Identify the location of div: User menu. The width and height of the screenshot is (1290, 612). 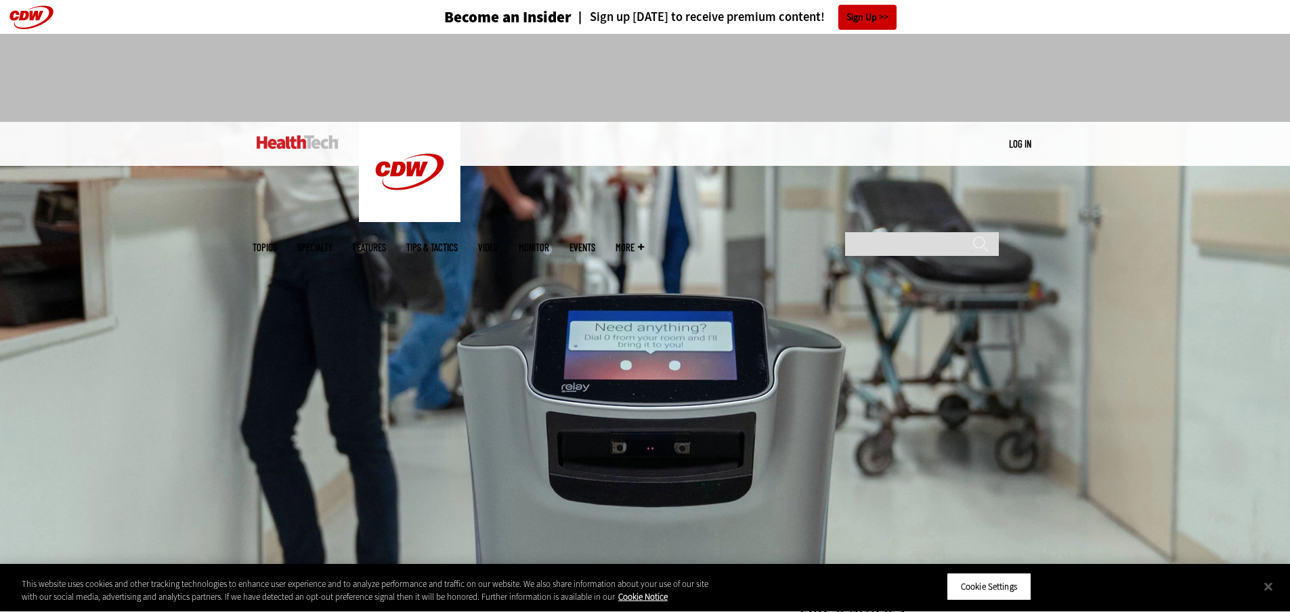
(1020, 144).